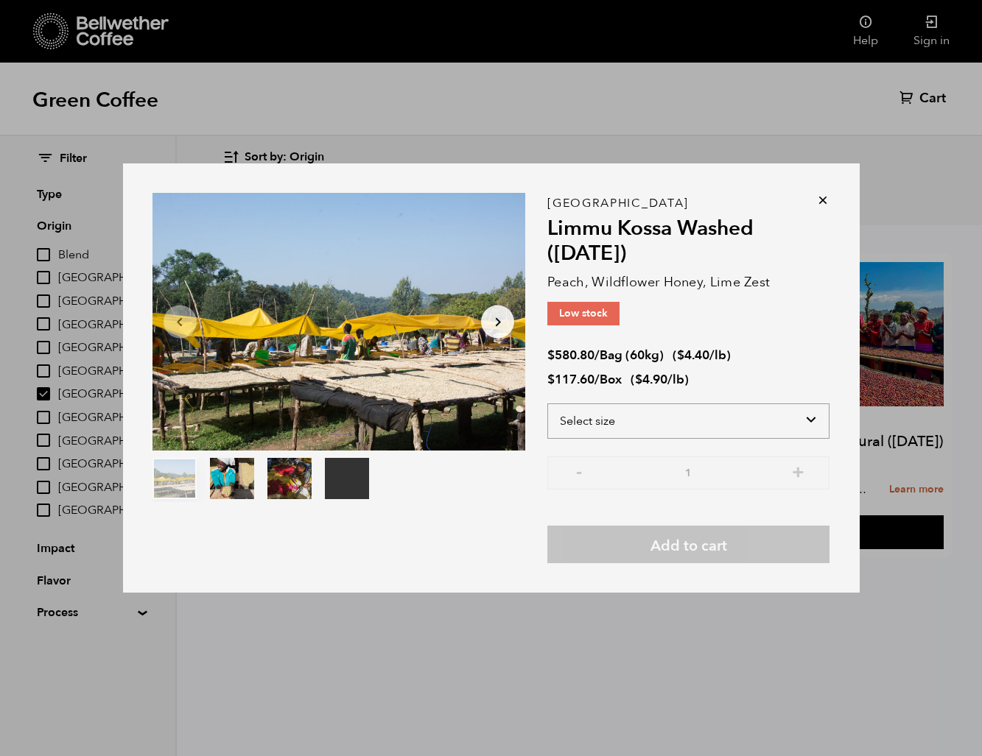  I want to click on bdi: 117.60, so click(571, 379).